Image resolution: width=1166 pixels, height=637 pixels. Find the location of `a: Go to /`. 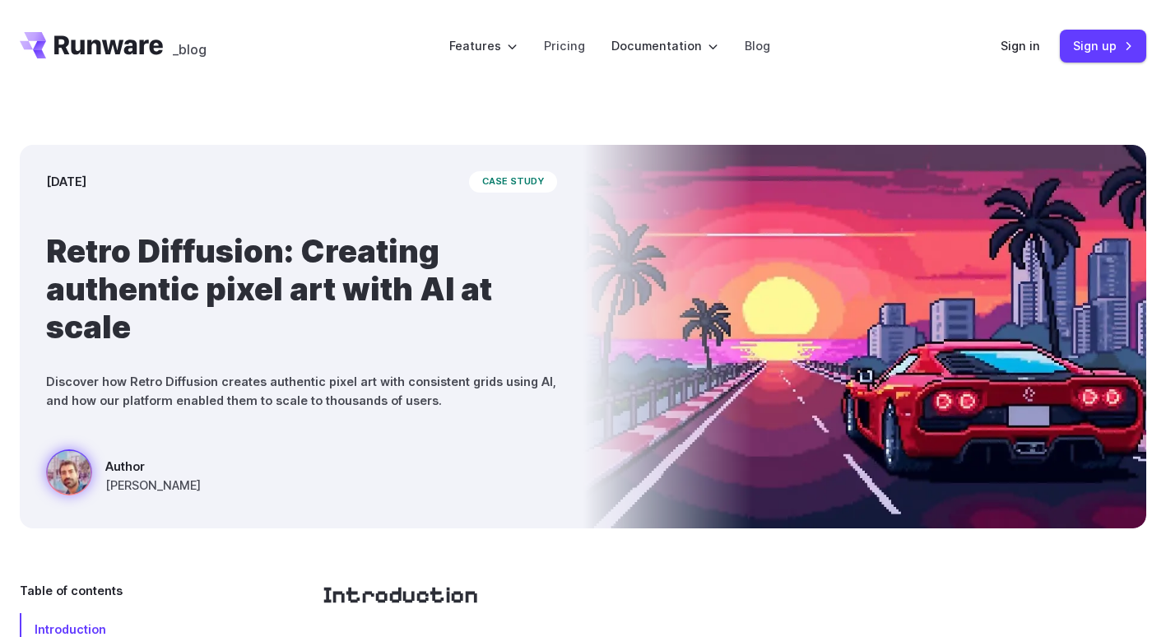

a: Go to / is located at coordinates (91, 45).